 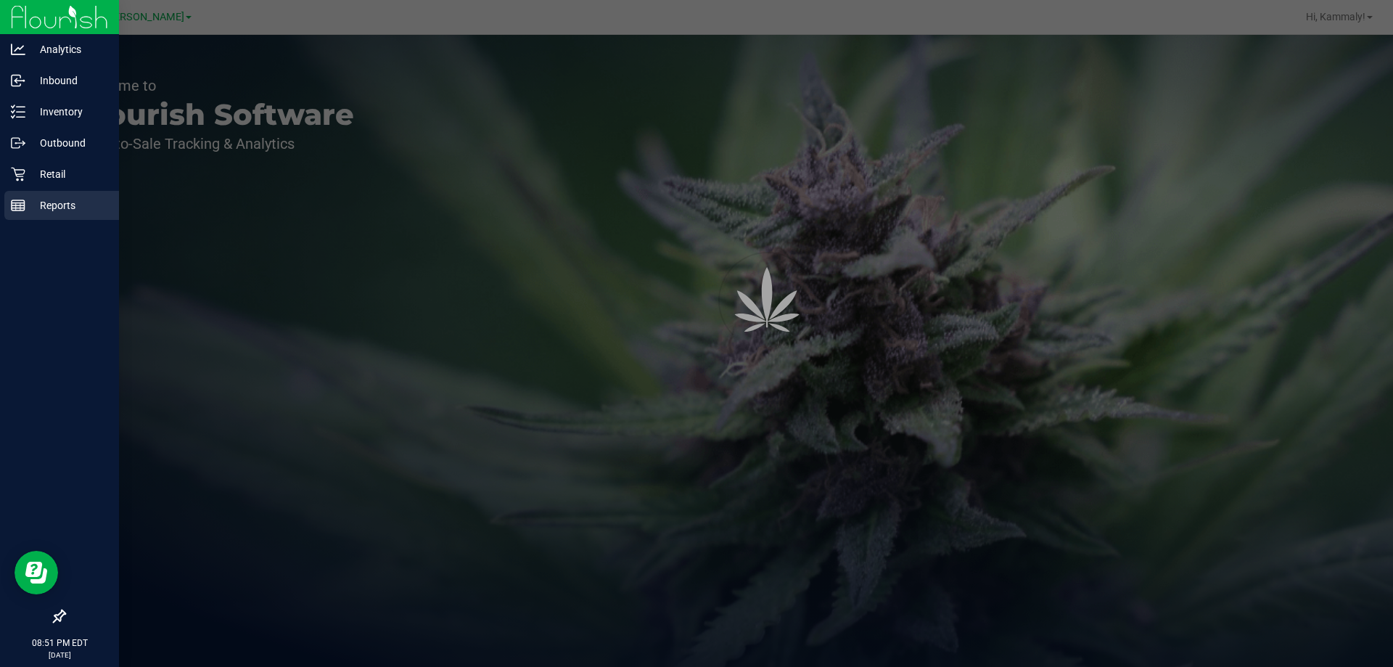 What do you see at coordinates (59, 643) in the screenshot?
I see `p: 08:51 PM EDT` at bounding box center [59, 643].